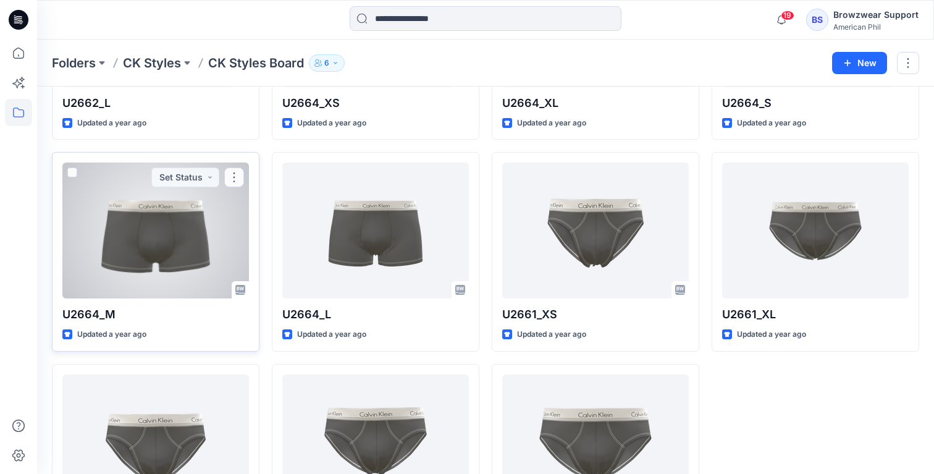 The width and height of the screenshot is (934, 474). Describe the element at coordinates (860, 63) in the screenshot. I see `button: New` at that location.